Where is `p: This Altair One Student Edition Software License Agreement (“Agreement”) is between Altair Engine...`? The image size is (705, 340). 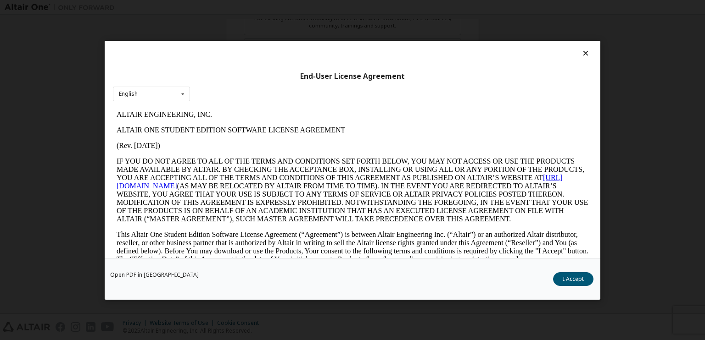
p: This Altair One Student Edition Software License Agreement (“Agreement”) is between Altair Engine... is located at coordinates (239, 140).